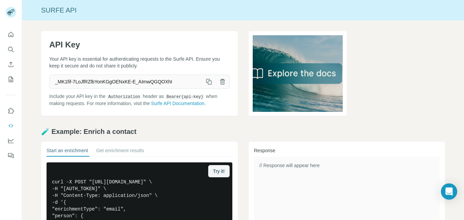  I want to click on div: Open Intercom Messenger, so click(449, 192).